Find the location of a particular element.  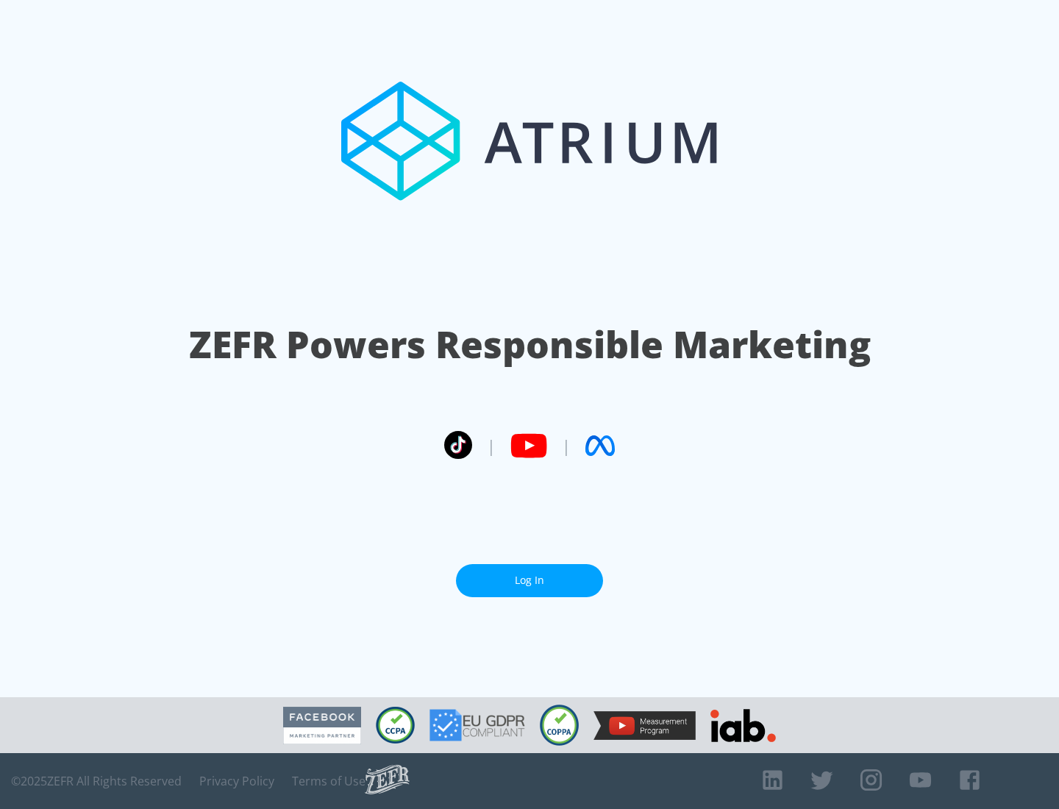

img: Facebook Marketing Partner is located at coordinates (322, 725).